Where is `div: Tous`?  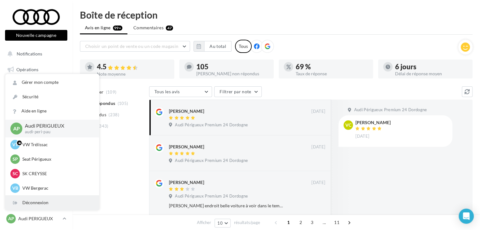
div: Tous is located at coordinates (243, 46).